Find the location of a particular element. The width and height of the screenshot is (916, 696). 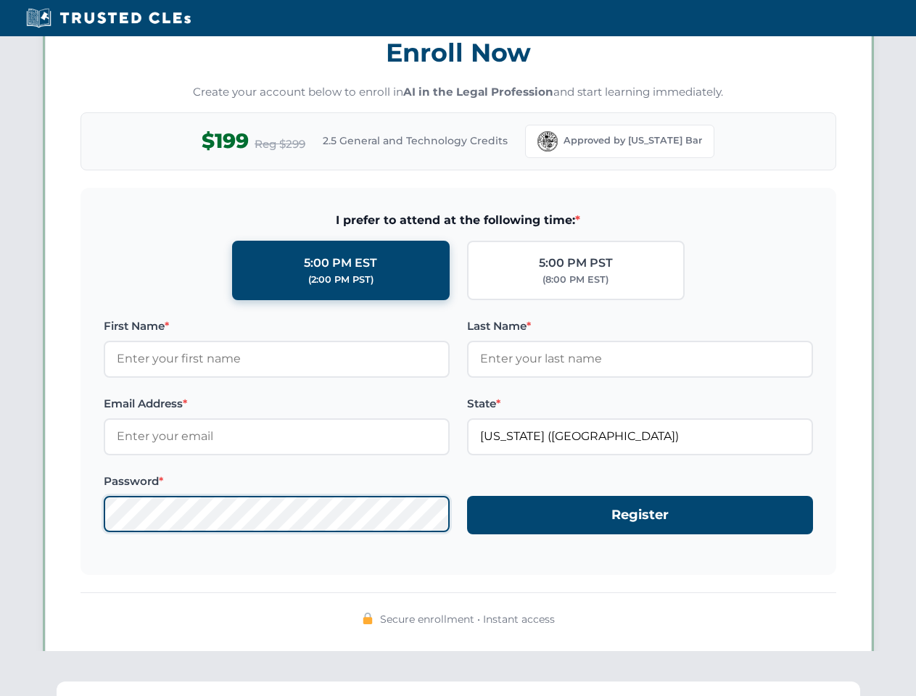

label: State is located at coordinates (640, 404).